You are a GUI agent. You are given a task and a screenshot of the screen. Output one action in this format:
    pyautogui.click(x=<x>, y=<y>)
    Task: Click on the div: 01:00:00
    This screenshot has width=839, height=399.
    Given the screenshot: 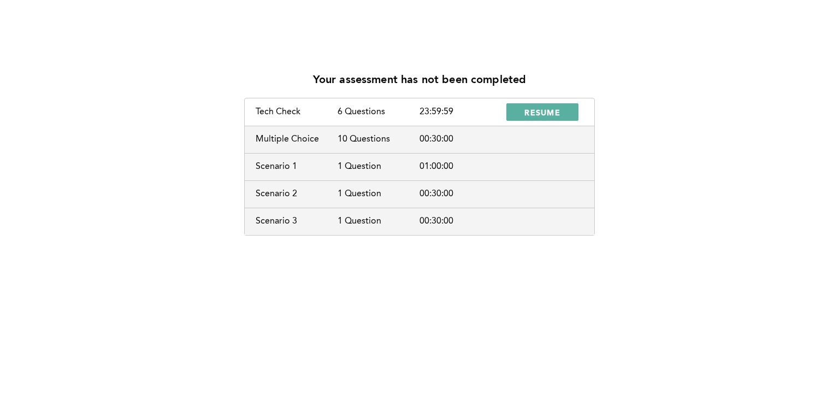 What is the action you would take?
    pyautogui.click(x=460, y=167)
    